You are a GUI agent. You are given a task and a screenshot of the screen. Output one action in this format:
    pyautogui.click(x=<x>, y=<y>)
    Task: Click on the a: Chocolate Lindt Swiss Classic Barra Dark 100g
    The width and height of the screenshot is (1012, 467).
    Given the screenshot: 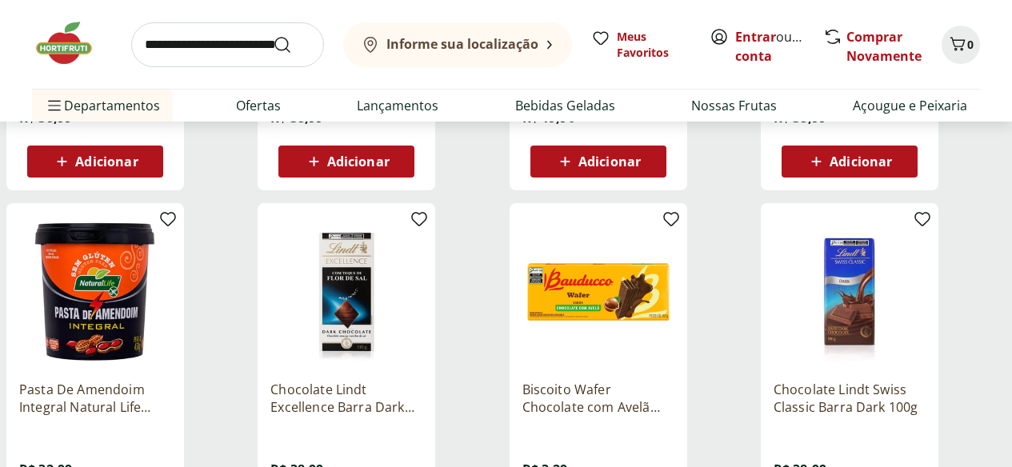 What is the action you would take?
    pyautogui.click(x=850, y=398)
    